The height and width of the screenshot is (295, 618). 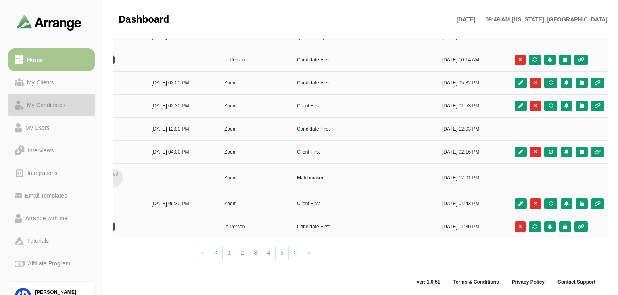 I want to click on a: Interviews, so click(x=51, y=150).